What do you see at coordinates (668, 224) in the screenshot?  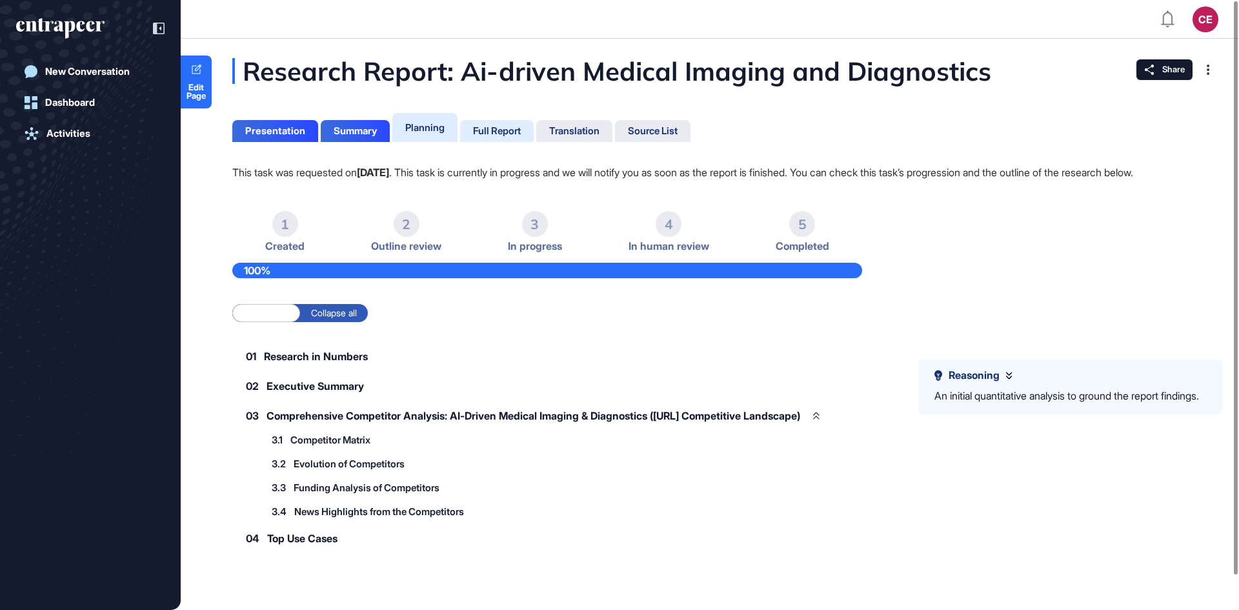 I see `div: 4` at bounding box center [668, 224].